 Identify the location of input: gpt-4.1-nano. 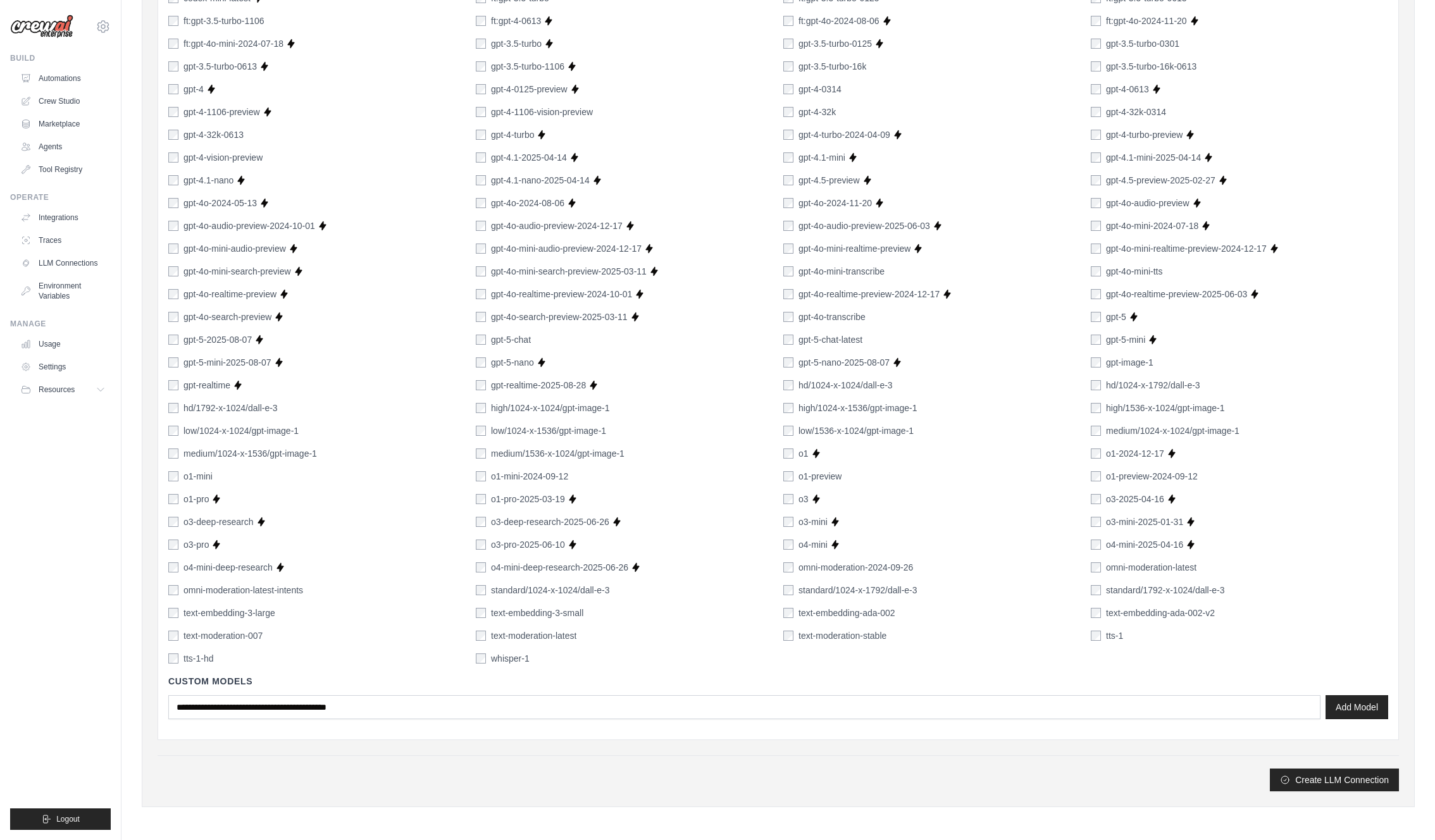
(173, 180).